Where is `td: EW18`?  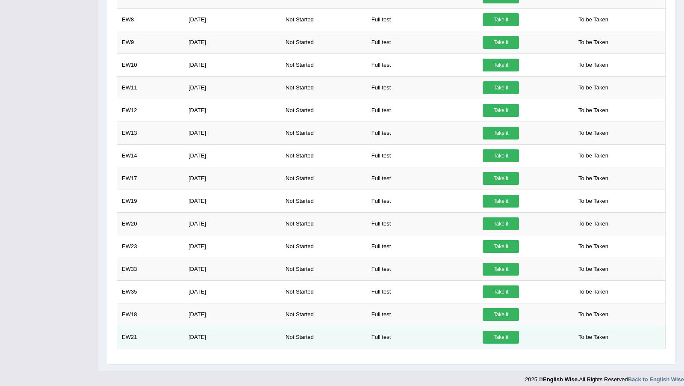 td: EW18 is located at coordinates (151, 314).